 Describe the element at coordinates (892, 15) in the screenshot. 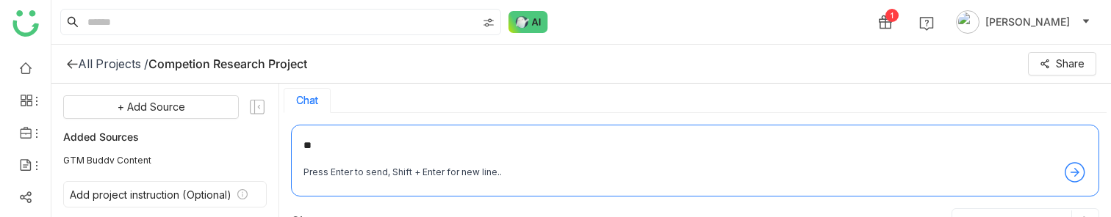

I see `div: 1` at that location.